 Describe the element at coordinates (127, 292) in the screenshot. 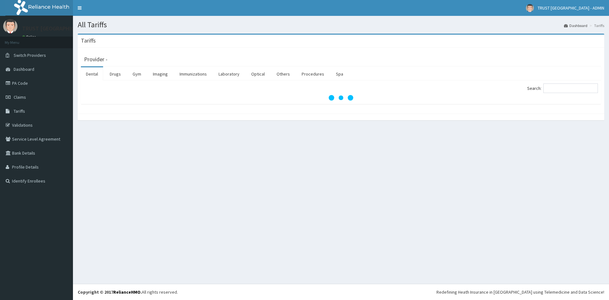

I see `a: RelianceHMO` at that location.